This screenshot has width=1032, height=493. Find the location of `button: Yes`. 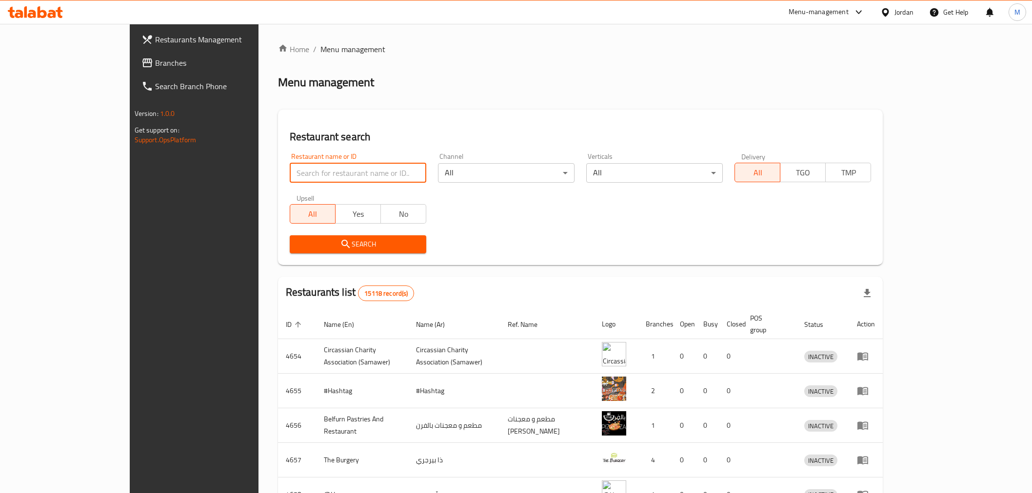

button: Yes is located at coordinates (358, 214).